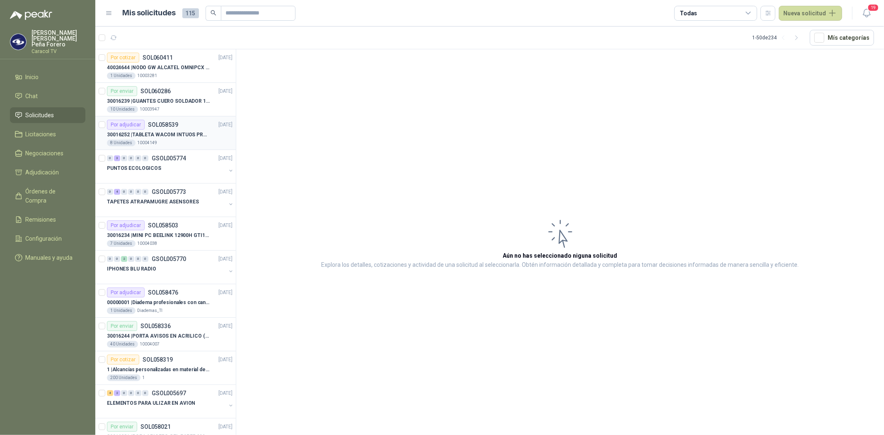 Image resolution: width=884 pixels, height=435 pixels. I want to click on p: 1, so click(143, 378).